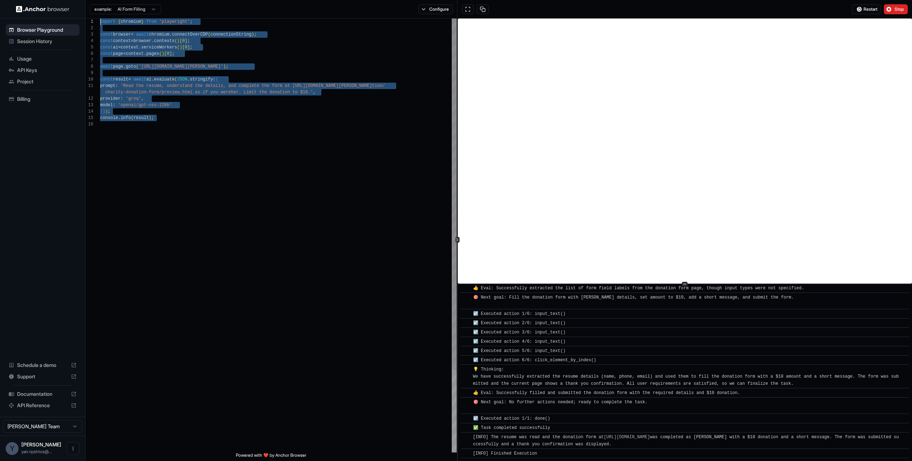 This screenshot has height=461, width=912. What do you see at coordinates (483, 9) in the screenshot?
I see `button: Copy session ID` at bounding box center [483, 9].